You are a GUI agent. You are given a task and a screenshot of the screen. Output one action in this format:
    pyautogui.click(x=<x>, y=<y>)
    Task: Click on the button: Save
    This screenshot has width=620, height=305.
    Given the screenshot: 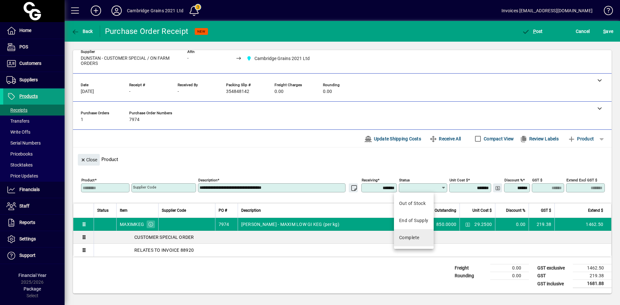 What is the action you would take?
    pyautogui.click(x=609, y=31)
    